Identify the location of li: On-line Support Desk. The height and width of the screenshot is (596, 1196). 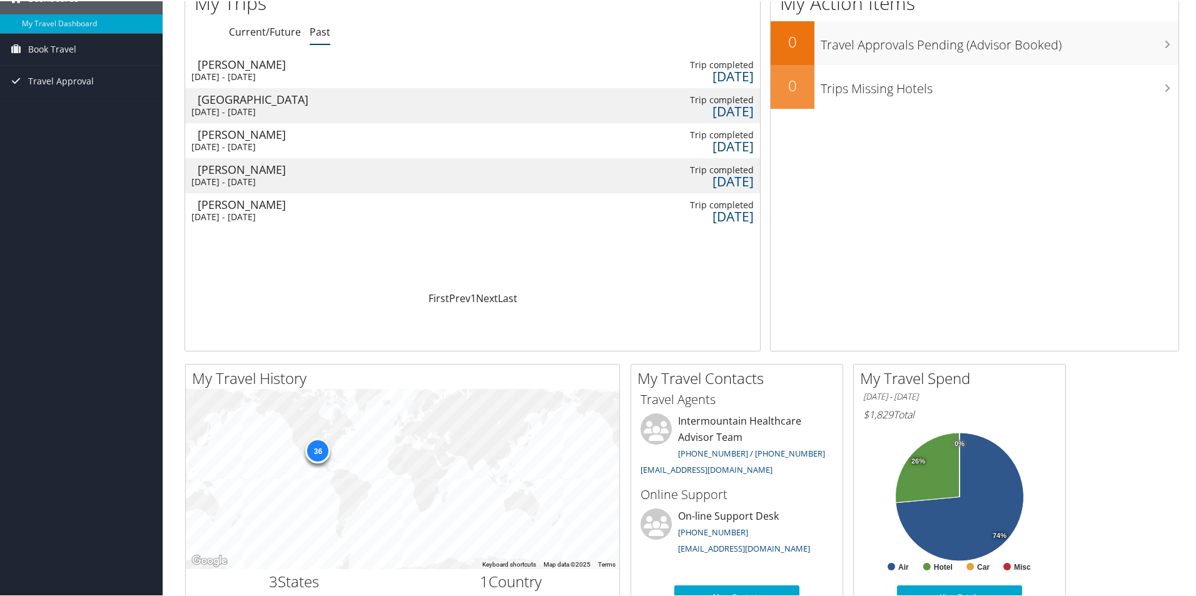
(737, 533).